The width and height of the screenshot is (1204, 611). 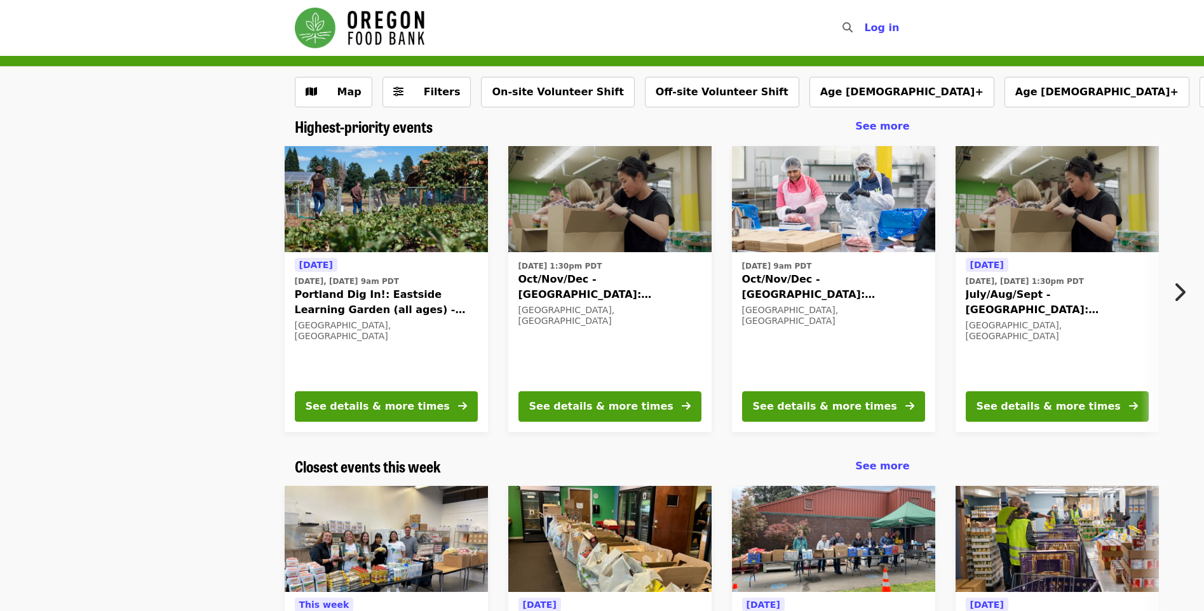 I want to click on input: Search, so click(x=865, y=28).